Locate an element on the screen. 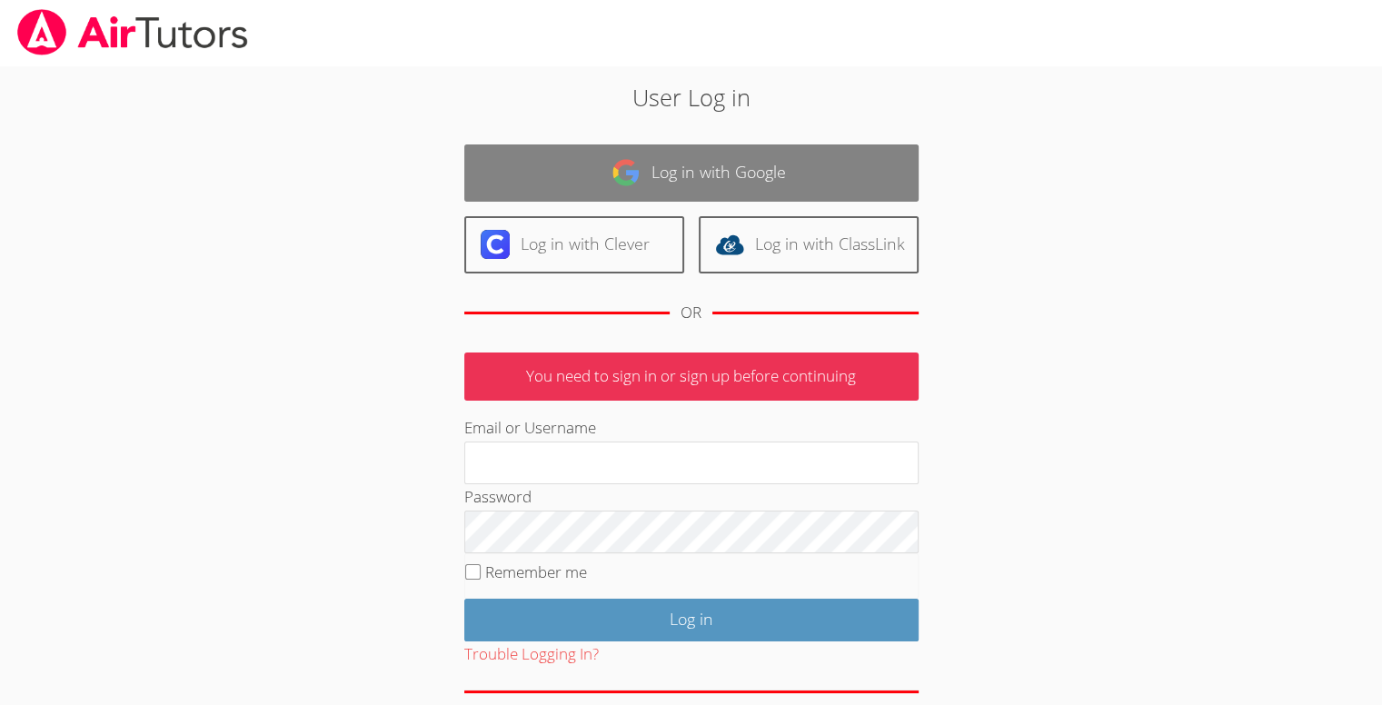 This screenshot has height=705, width=1382. img: clever-logo-6eab21bc6e7a338710f1a6ff85c0baf02591cd810cc4098c63d3a4b26e2feb20.svg is located at coordinates (495, 244).